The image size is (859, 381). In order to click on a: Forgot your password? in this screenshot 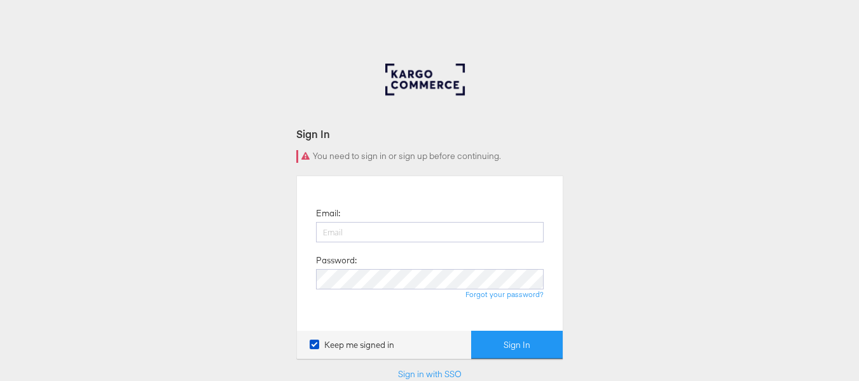, I will do `click(504, 294)`.